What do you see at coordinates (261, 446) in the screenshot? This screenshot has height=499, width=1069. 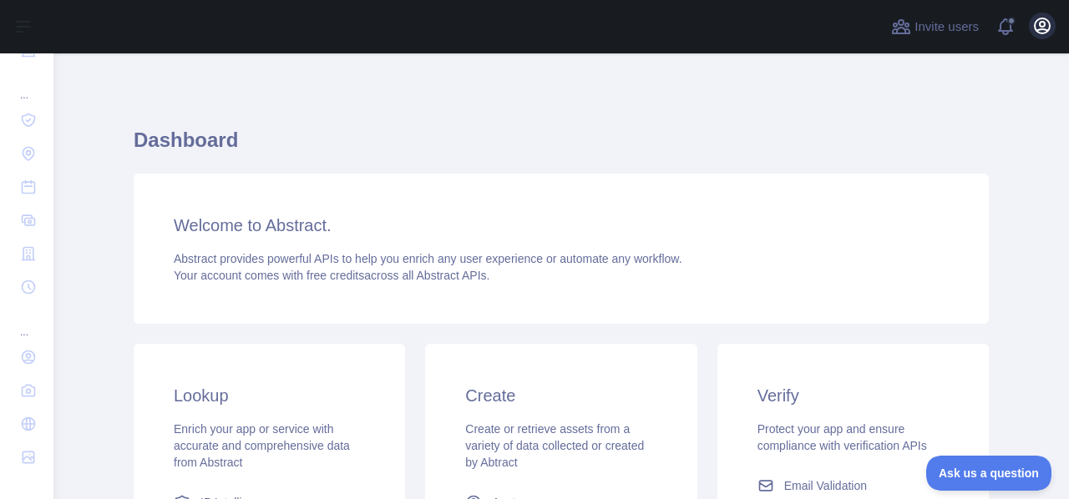 I see `span: Enrich your app or service with accurate and comprehensive data from Abstract` at bounding box center [261, 446].